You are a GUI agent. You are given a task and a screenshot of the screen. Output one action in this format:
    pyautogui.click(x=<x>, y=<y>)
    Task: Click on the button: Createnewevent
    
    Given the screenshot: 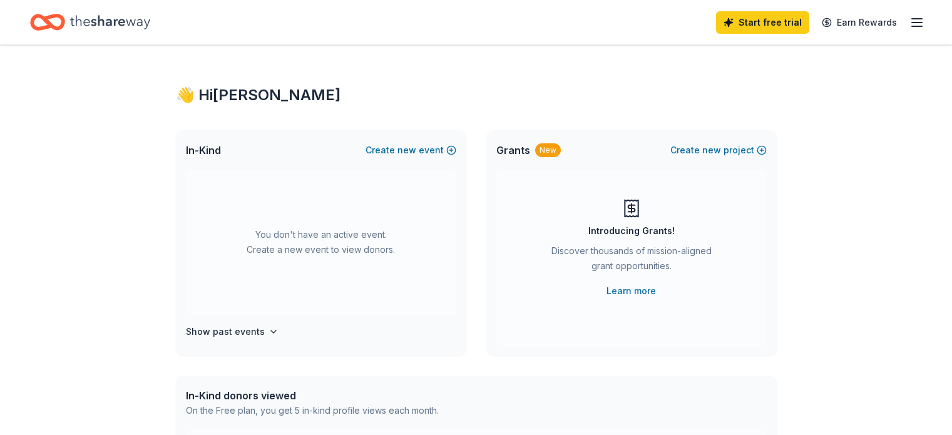 What is the action you would take?
    pyautogui.click(x=411, y=150)
    